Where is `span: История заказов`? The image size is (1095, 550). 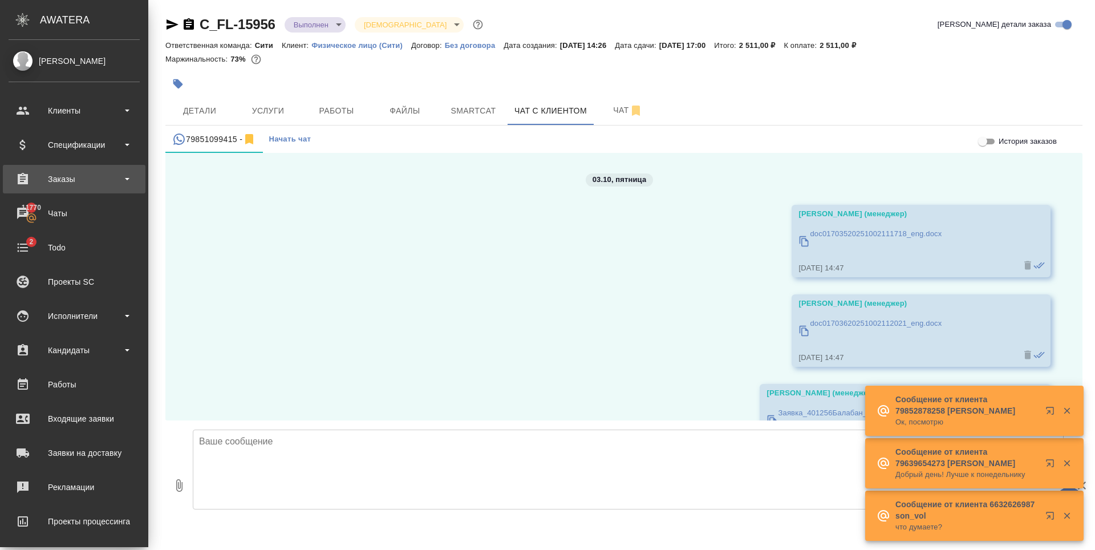
span: История заказов is located at coordinates (1028, 141).